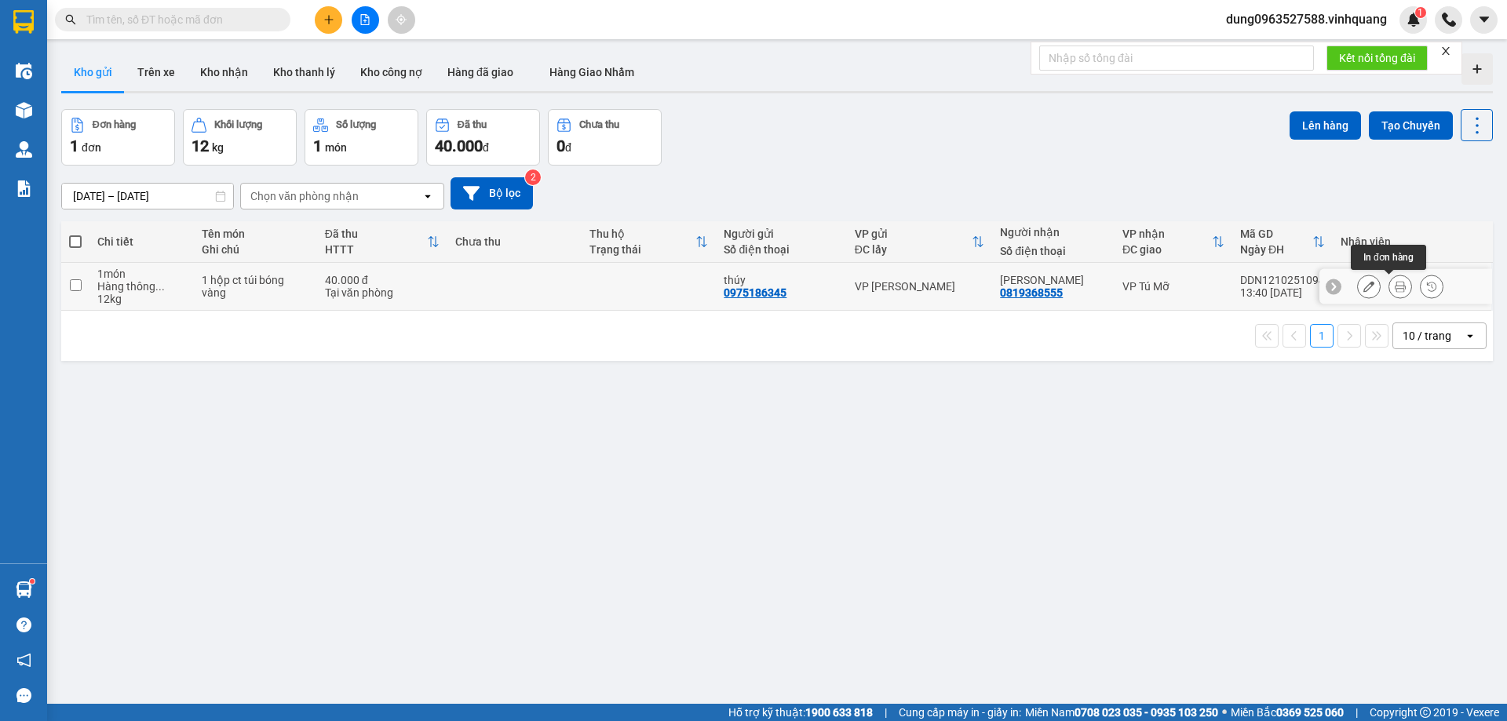  What do you see at coordinates (1484, 20) in the screenshot?
I see `span: caret-down` at bounding box center [1484, 20].